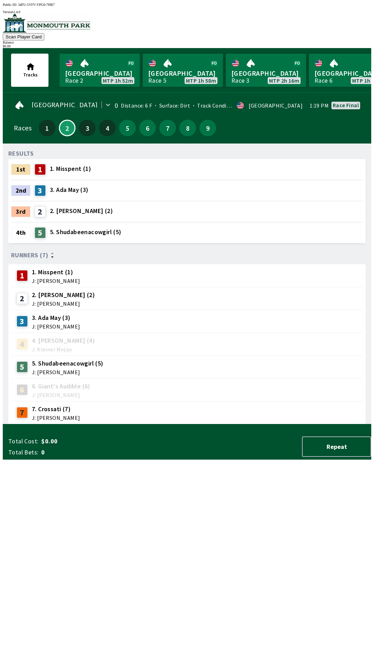  What do you see at coordinates (87, 128) in the screenshot?
I see `span: 3` at bounding box center [87, 128].